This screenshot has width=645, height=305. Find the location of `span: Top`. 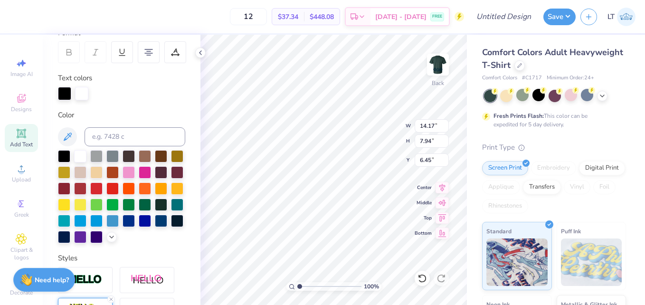

span: Top is located at coordinates (423, 218).